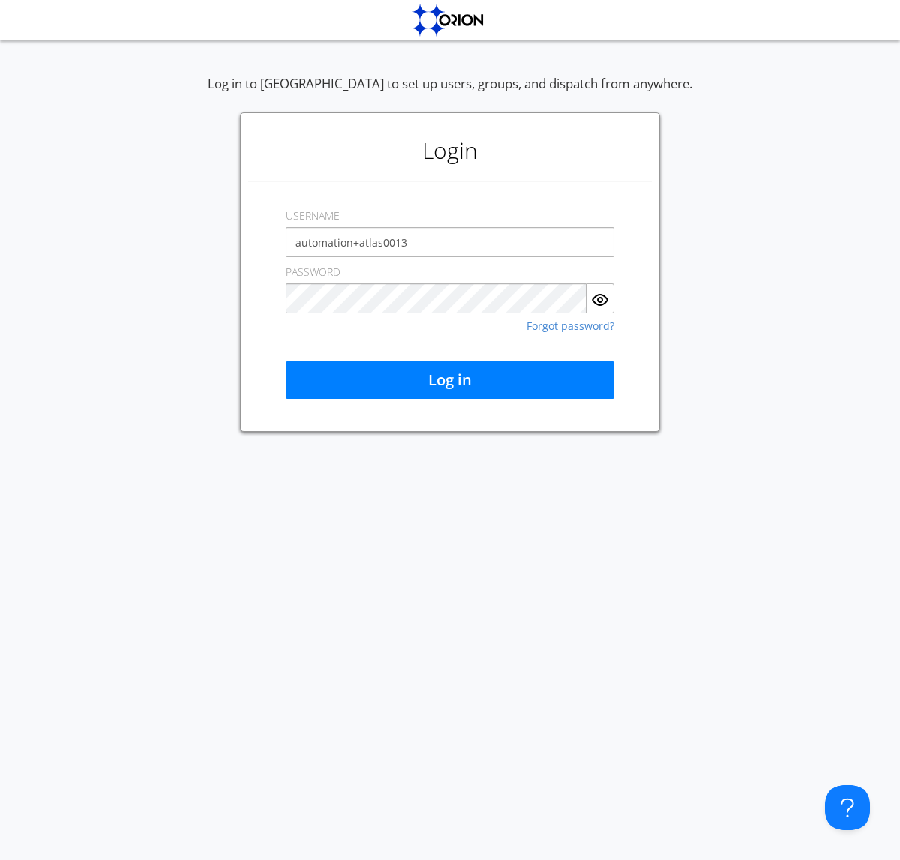 This screenshot has width=900, height=860. What do you see at coordinates (313, 272) in the screenshot?
I see `label: PASSWORD` at bounding box center [313, 272].